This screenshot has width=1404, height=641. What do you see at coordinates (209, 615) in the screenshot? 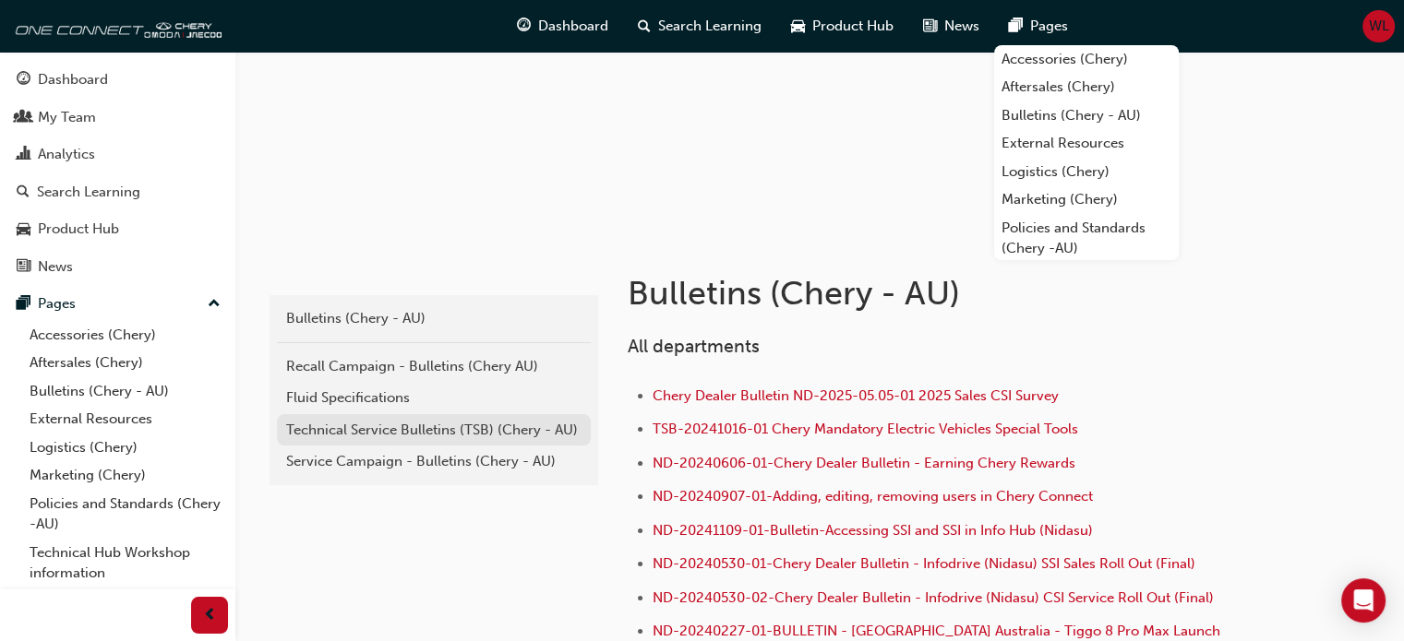
I see `span: prev-icon` at bounding box center [209, 615].